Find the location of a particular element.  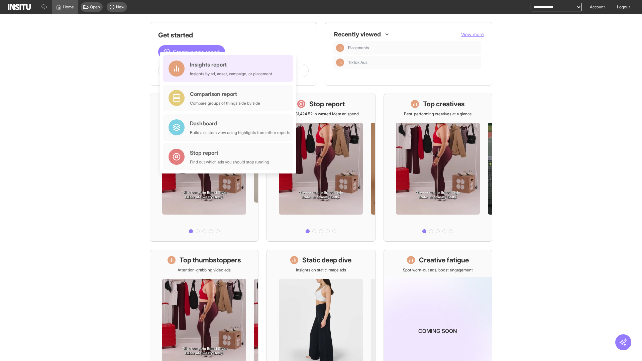

span: Open is located at coordinates (95, 7).